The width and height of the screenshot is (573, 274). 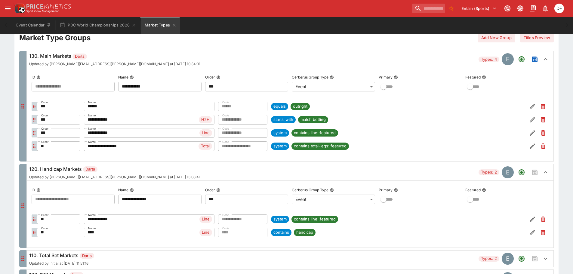 I want to click on span: contains, so click(x=281, y=233).